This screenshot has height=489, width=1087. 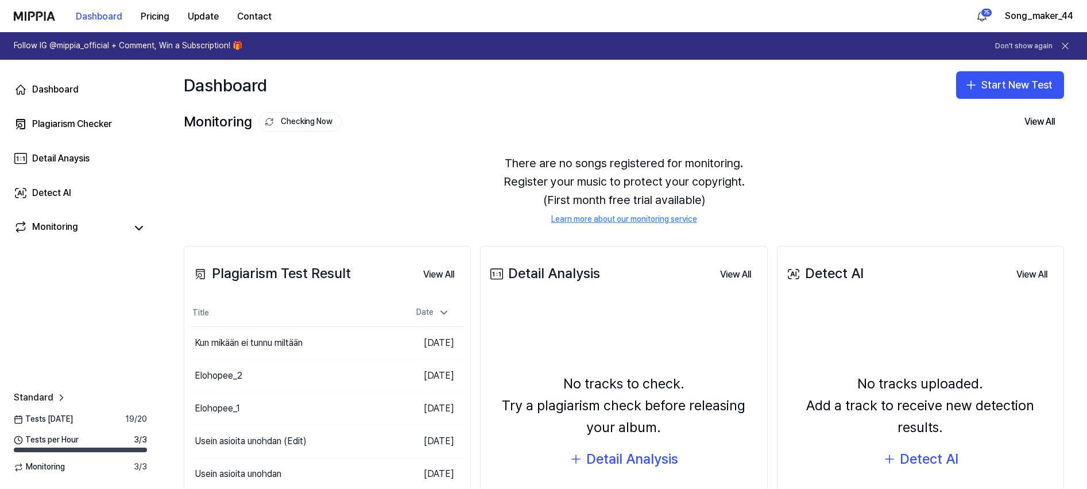 What do you see at coordinates (99, 17) in the screenshot?
I see `button: Dashboard` at bounding box center [99, 17].